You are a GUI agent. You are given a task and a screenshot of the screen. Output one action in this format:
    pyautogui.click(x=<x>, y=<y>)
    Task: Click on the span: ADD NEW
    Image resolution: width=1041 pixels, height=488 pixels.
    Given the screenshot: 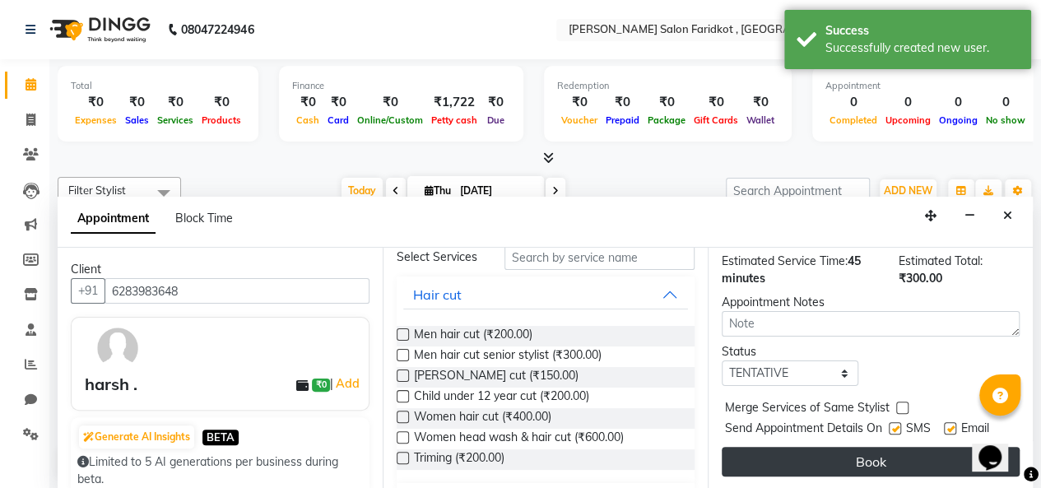 What is the action you would take?
    pyautogui.click(x=908, y=190)
    